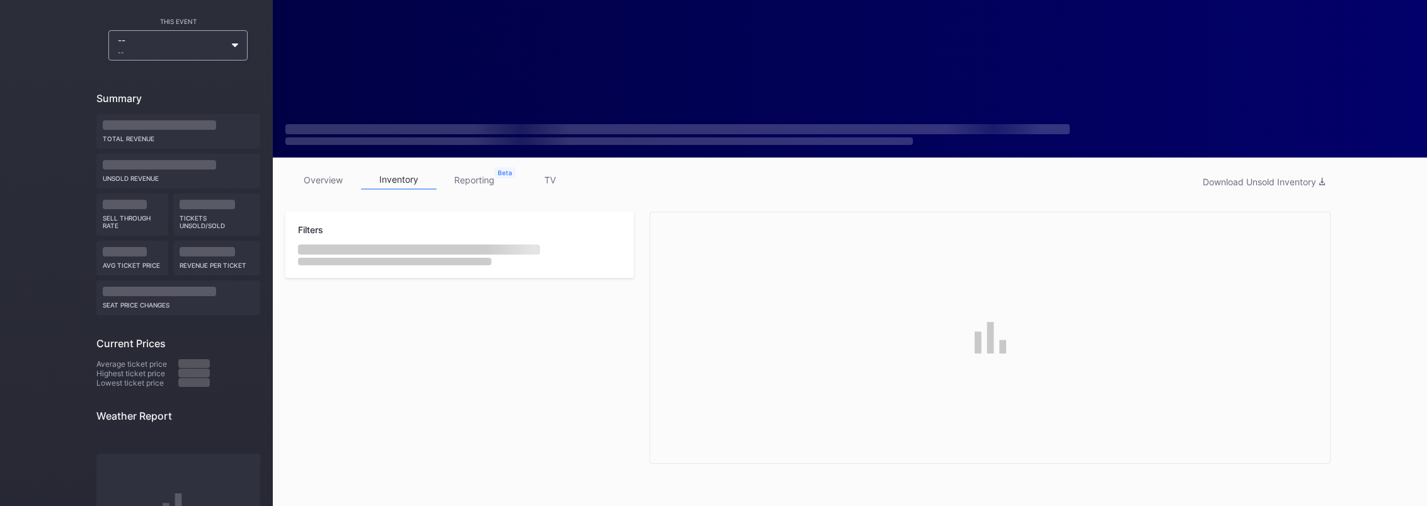  What do you see at coordinates (323, 180) in the screenshot?
I see `a: overview` at bounding box center [323, 180].